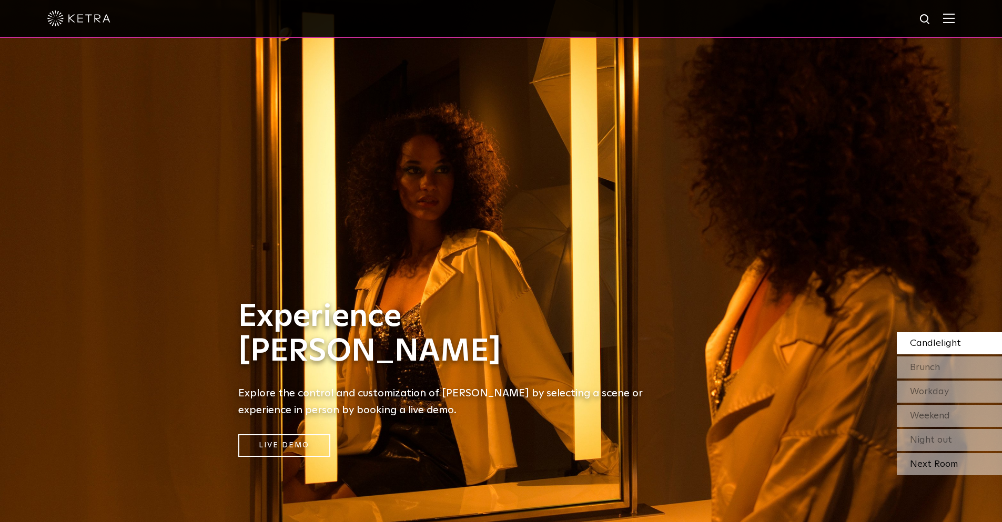 The height and width of the screenshot is (522, 1002). What do you see at coordinates (925, 19) in the screenshot?
I see `img: search icon` at bounding box center [925, 19].